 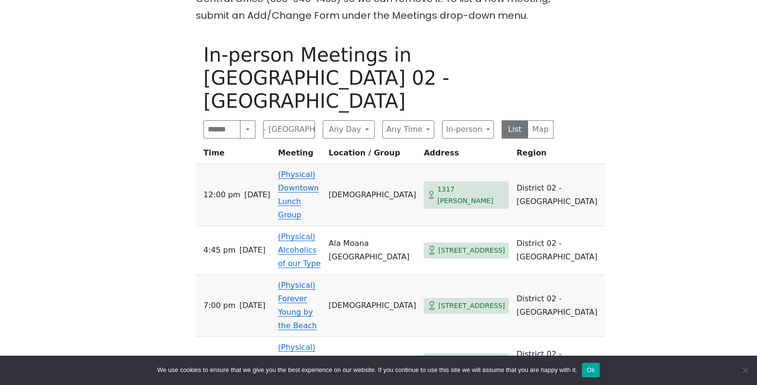 I want to click on a: (Physical) Alcoholics of our Type, so click(x=299, y=250).